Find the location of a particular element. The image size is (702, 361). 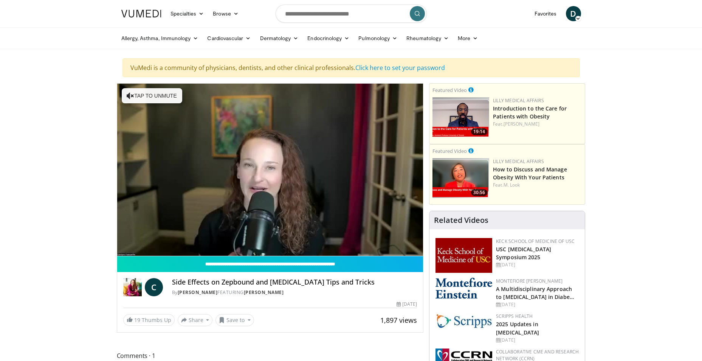

img: b0142b4c-93a1-4b58-8f91-5265c282693c.png.150x105_q85_autocrop_double_scale_upscale_version-0.2.png is located at coordinates (464, 288).